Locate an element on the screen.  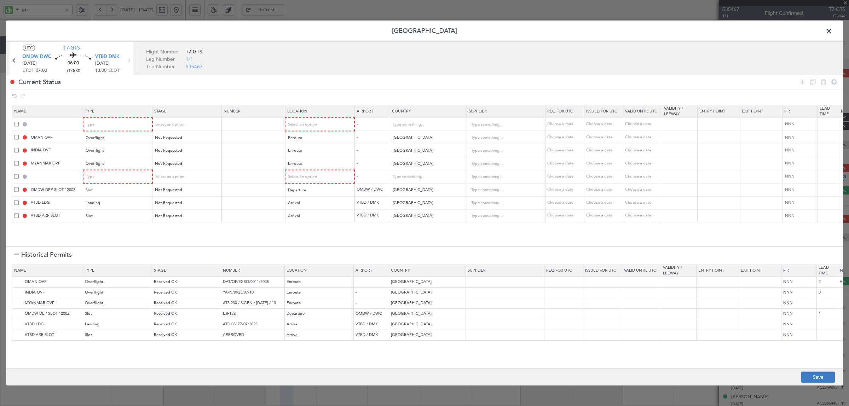
th: Entry Point is located at coordinates (718, 271).